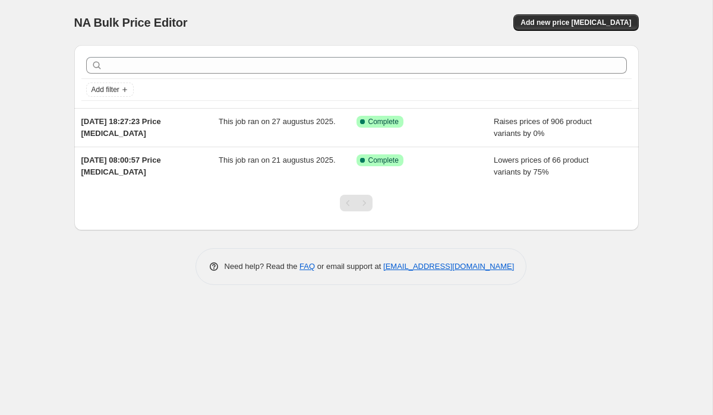 The image size is (713, 415). I want to click on span: This job ran on 27 augustus 2025., so click(277, 121).